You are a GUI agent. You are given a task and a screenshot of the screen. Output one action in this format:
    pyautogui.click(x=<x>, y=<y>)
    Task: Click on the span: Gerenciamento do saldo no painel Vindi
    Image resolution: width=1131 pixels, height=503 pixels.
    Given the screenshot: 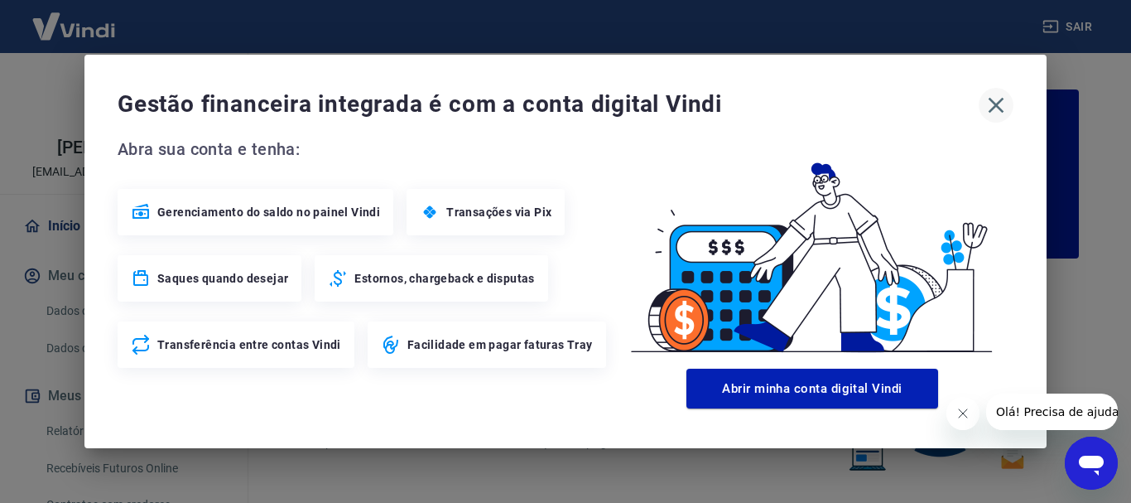 What is the action you would take?
    pyautogui.click(x=268, y=212)
    